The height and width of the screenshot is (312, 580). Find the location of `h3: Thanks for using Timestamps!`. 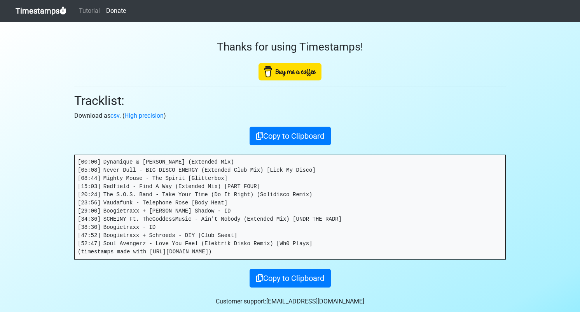

h3: Thanks for using Timestamps! is located at coordinates (290, 47).